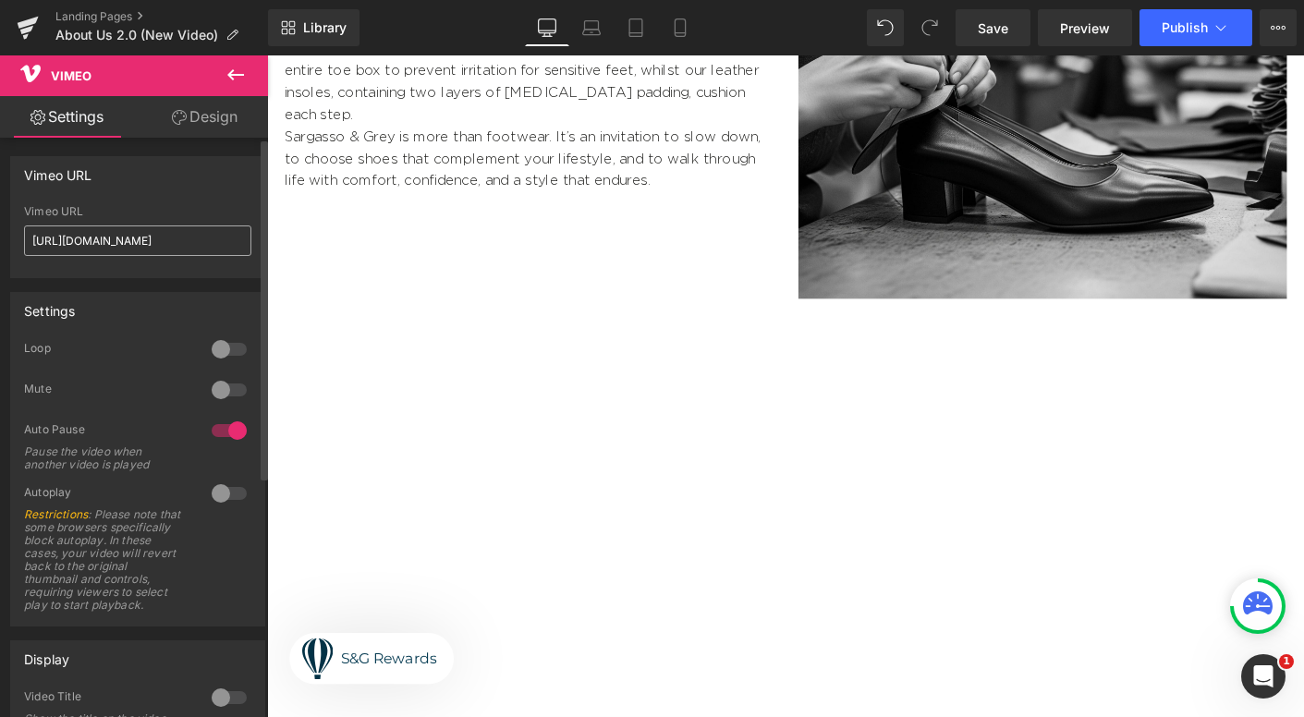  Describe the element at coordinates (162, 17) in the screenshot. I see `a: Landing Pages` at that location.